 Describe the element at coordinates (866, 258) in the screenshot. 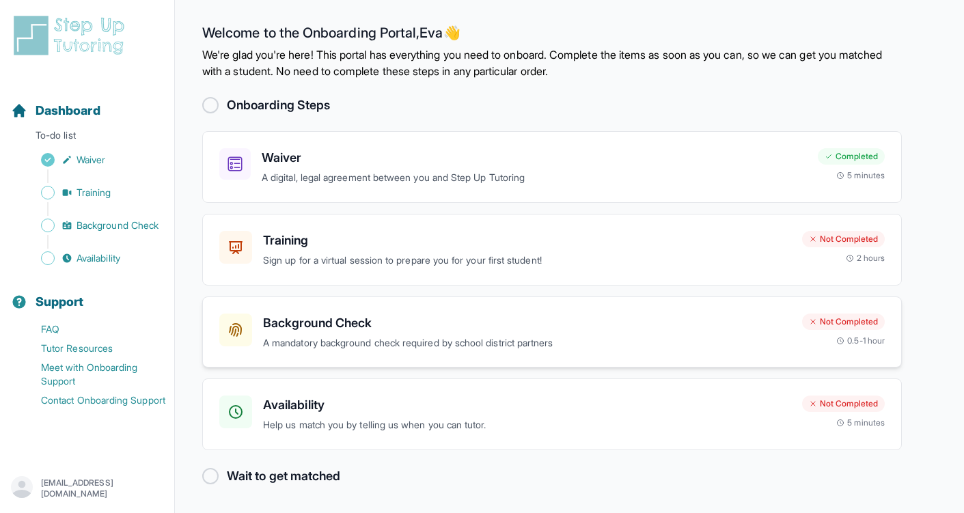

I see `div: 2 hours` at that location.